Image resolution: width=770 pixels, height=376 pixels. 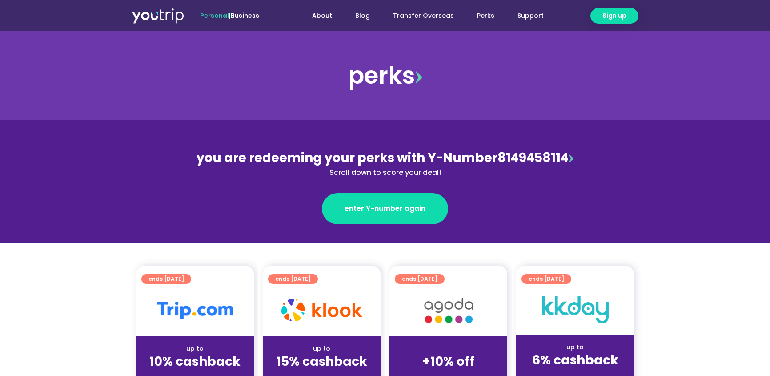 I want to click on strong: 15% cashback, so click(x=321, y=361).